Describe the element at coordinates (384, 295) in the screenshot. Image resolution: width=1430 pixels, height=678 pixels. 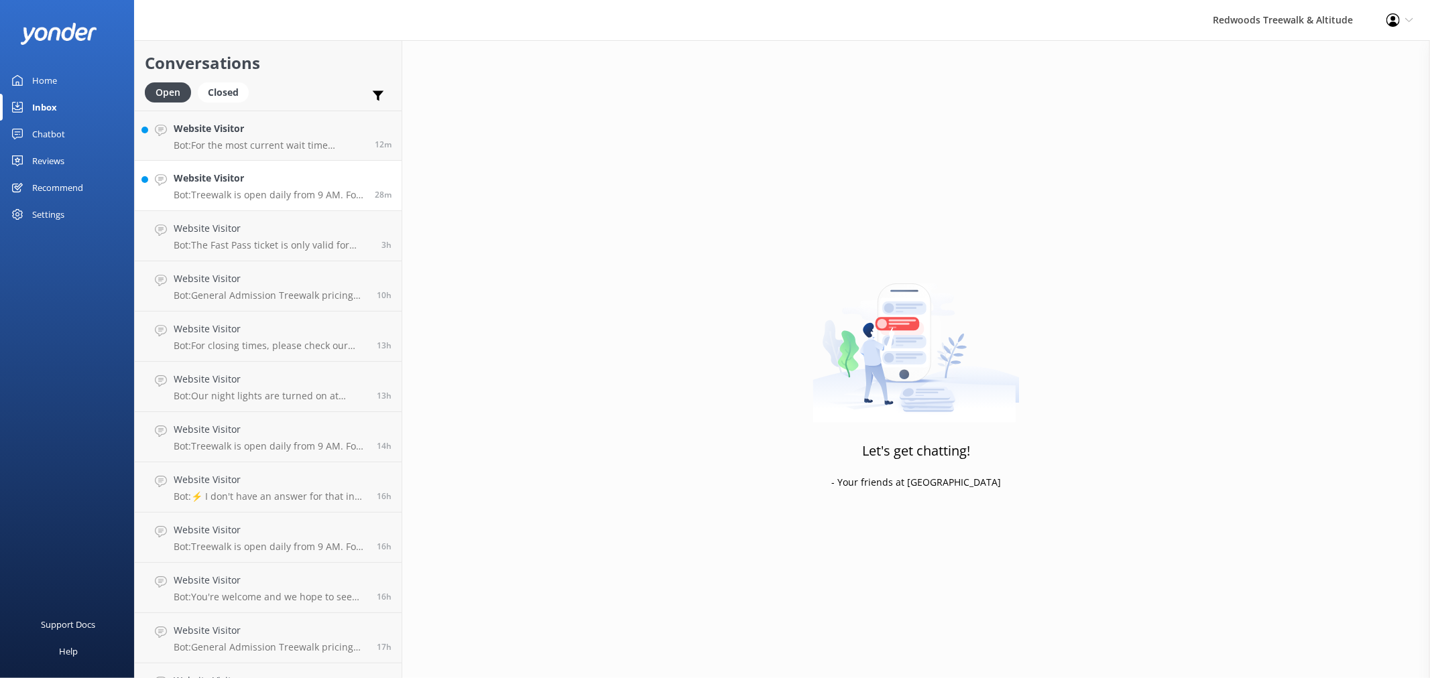
I see `span: Oct 02 2025 12:18am (UTC +13:00) Pacific/Auckland` at that location.